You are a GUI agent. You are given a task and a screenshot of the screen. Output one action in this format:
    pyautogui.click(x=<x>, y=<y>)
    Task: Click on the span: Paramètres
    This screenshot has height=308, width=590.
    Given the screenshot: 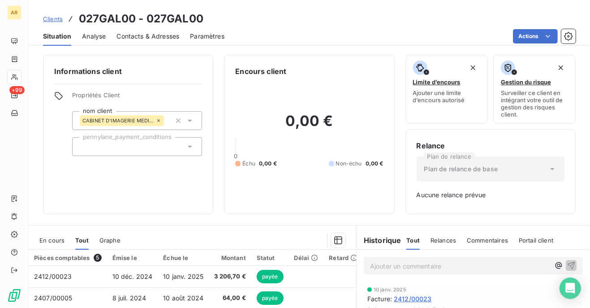 What is the action you would take?
    pyautogui.click(x=207, y=36)
    